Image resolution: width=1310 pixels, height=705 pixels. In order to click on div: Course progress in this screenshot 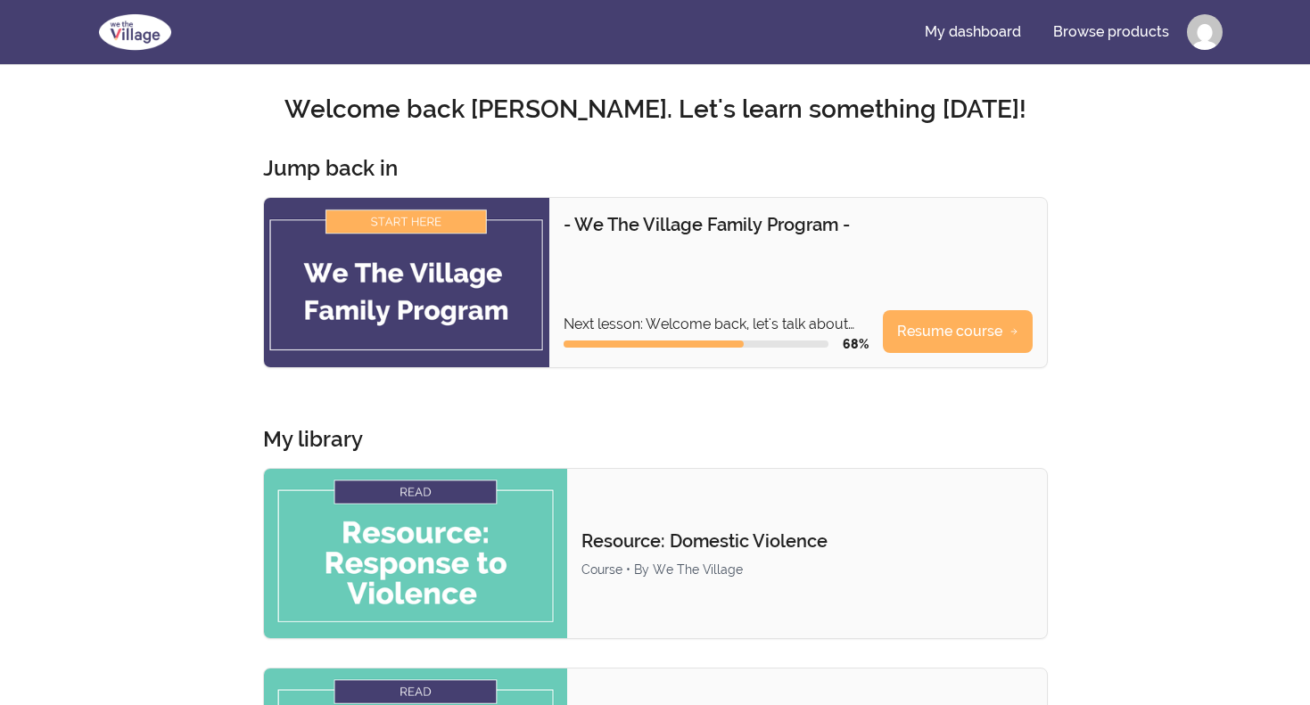, I will do `click(696, 344)`.